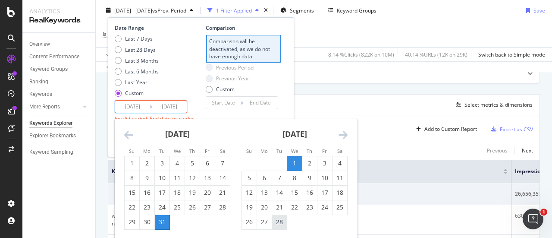 The width and height of the screenshot is (552, 238). Describe the element at coordinates (207, 192) in the screenshot. I see `td: Choose Friday, January 20, 2023 as your check-out date. It’s available.` at that location.